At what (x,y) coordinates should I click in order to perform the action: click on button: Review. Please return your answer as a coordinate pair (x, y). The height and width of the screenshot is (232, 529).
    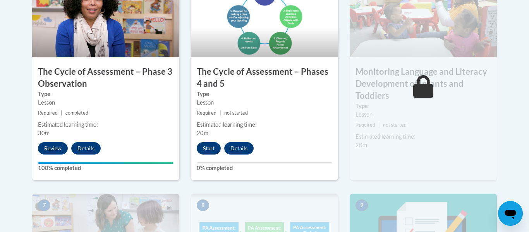
    Looking at the image, I should click on (53, 148).